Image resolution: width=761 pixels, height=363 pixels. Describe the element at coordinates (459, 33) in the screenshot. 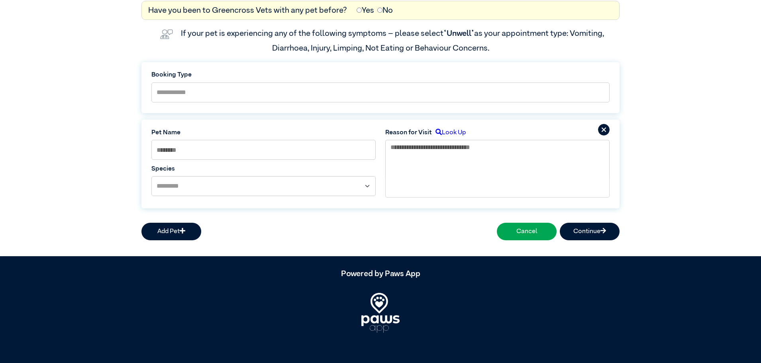

I see `span: “Unwell”` at that location.